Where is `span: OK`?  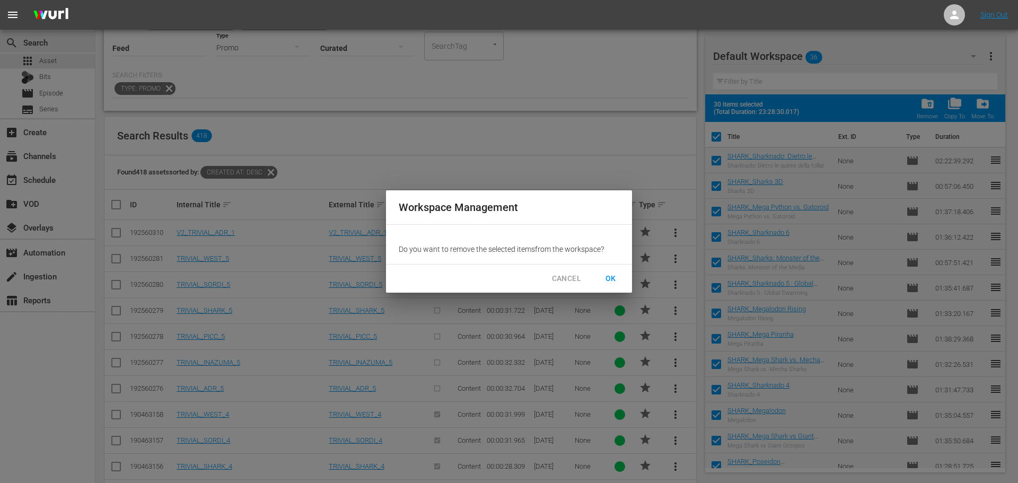 span: OK is located at coordinates (611, 278).